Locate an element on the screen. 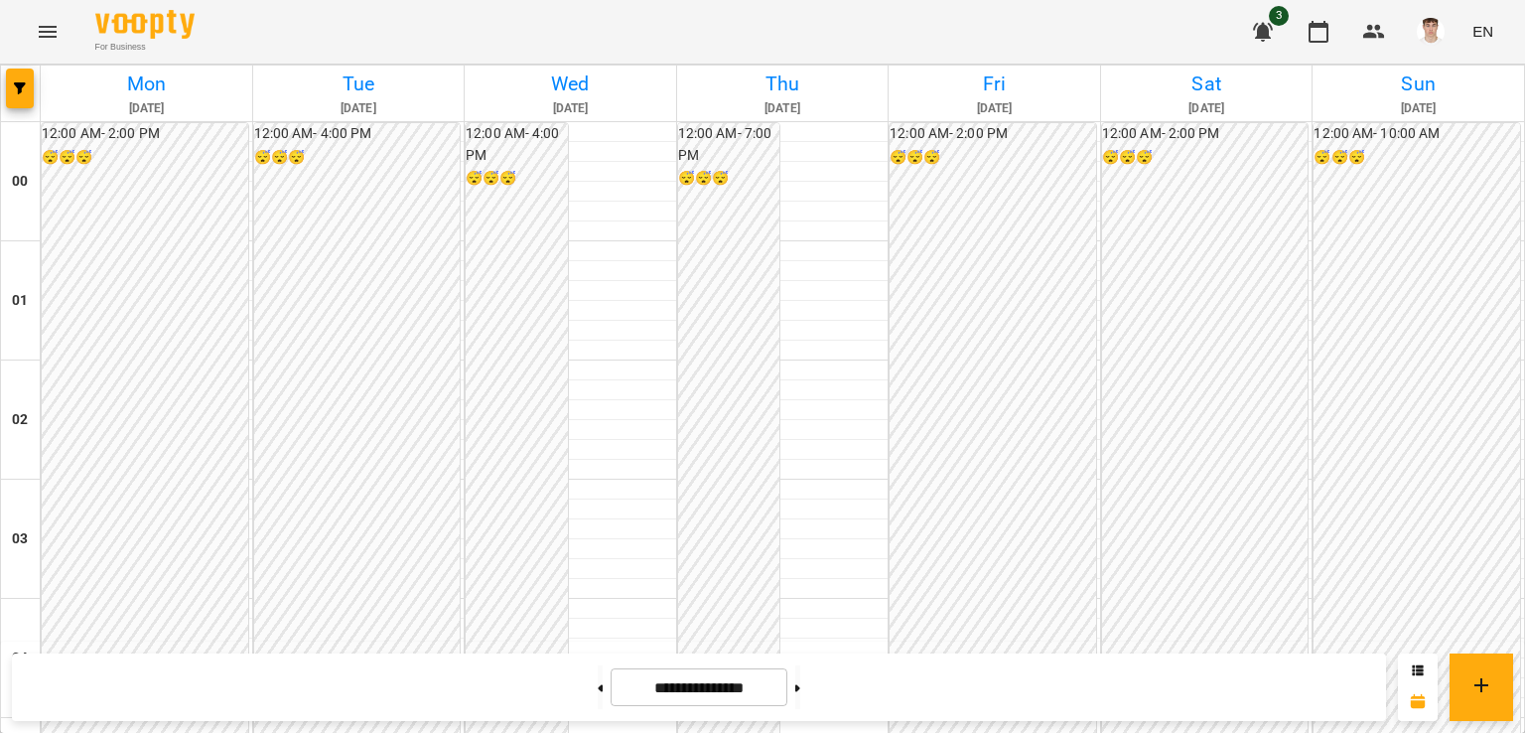 Image resolution: width=1525 pixels, height=733 pixels. button: EN is located at coordinates (1482, 31).